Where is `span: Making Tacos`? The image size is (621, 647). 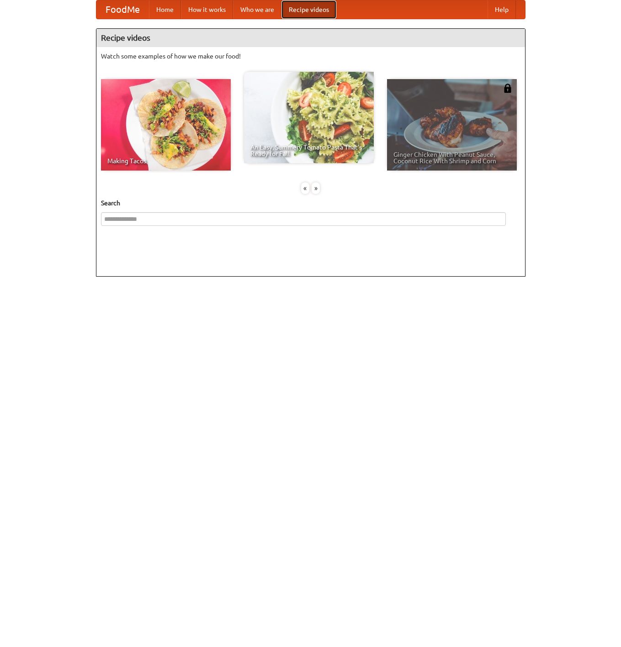
span: Making Tacos is located at coordinates (166, 161).